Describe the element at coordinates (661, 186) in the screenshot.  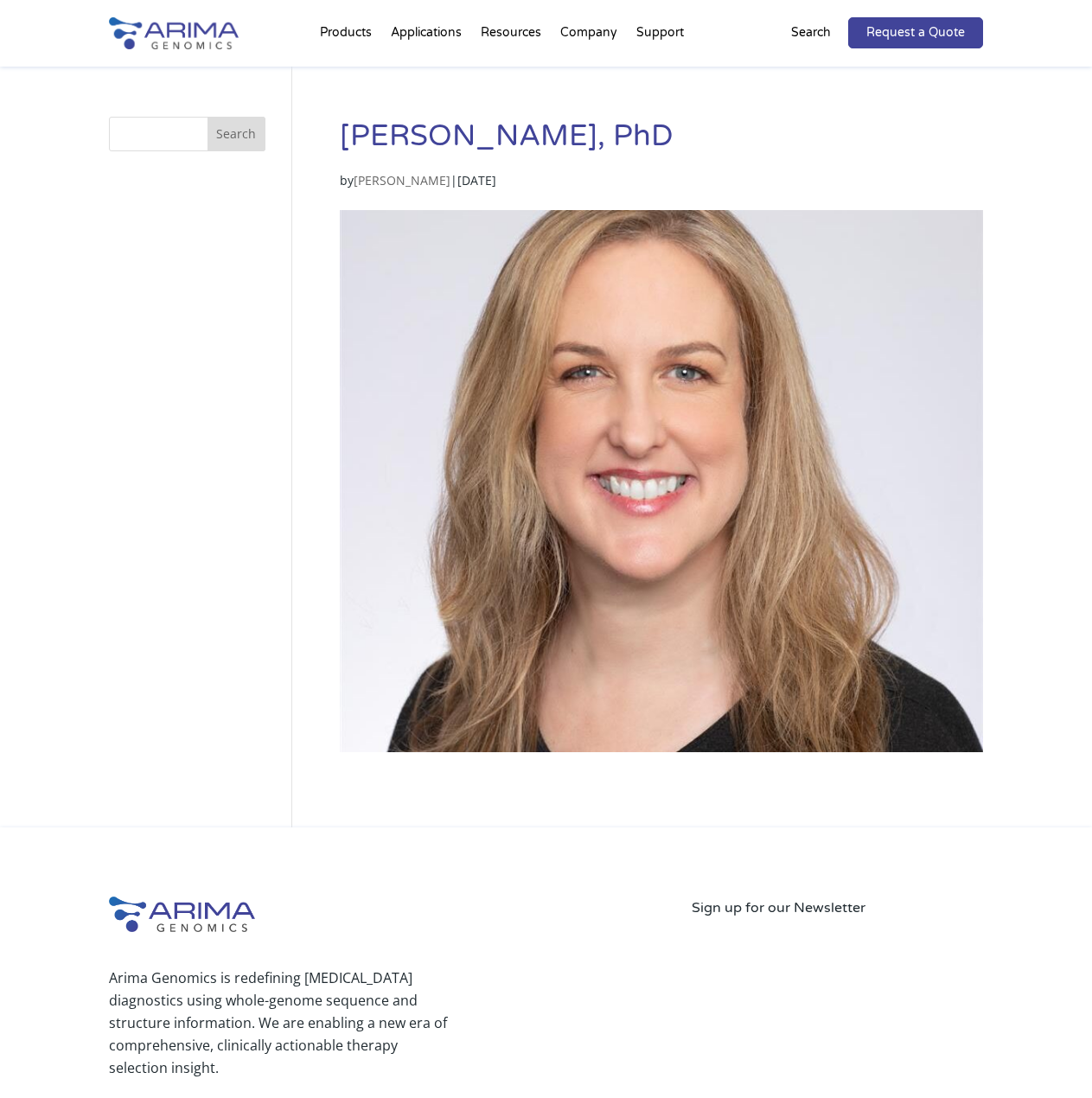
I see `p: by |` at that location.